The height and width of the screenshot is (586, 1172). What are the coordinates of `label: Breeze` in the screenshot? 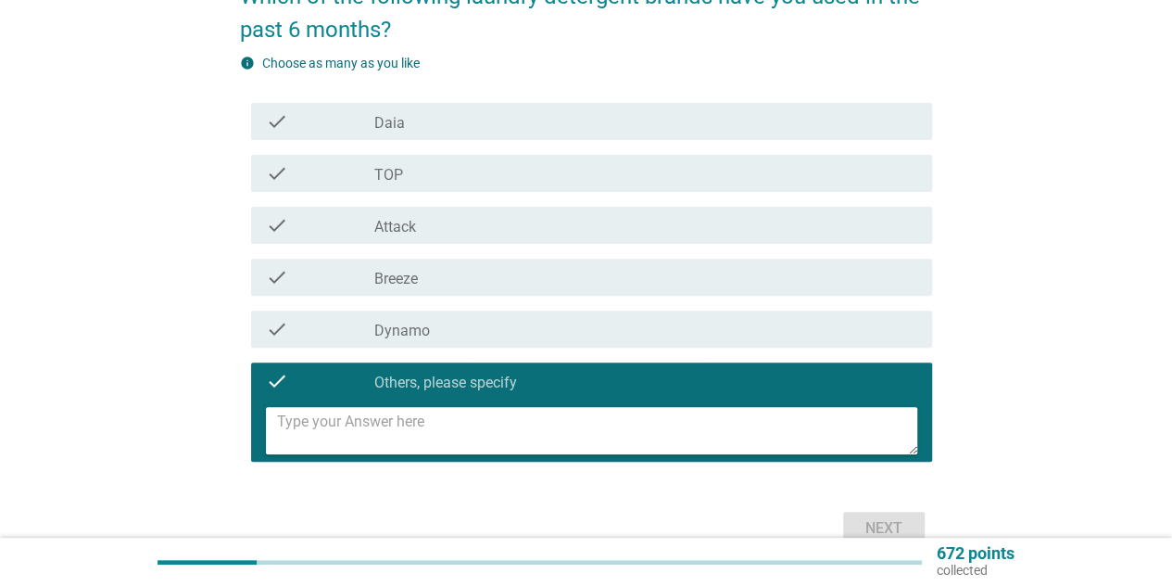 It's located at (396, 279).